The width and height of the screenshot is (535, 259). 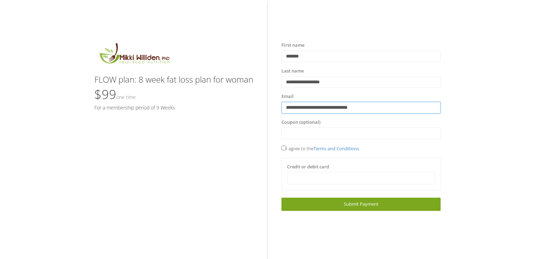 I want to click on label: Last name, so click(x=292, y=71).